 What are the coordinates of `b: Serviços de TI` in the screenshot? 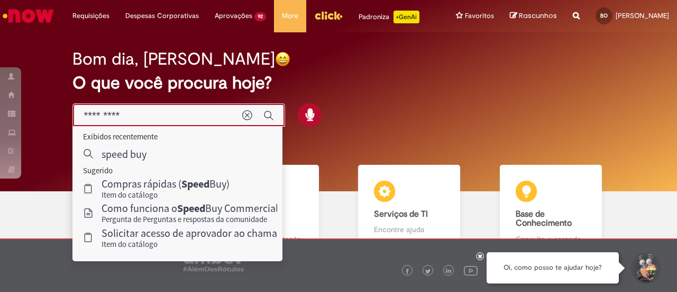 It's located at (401, 214).